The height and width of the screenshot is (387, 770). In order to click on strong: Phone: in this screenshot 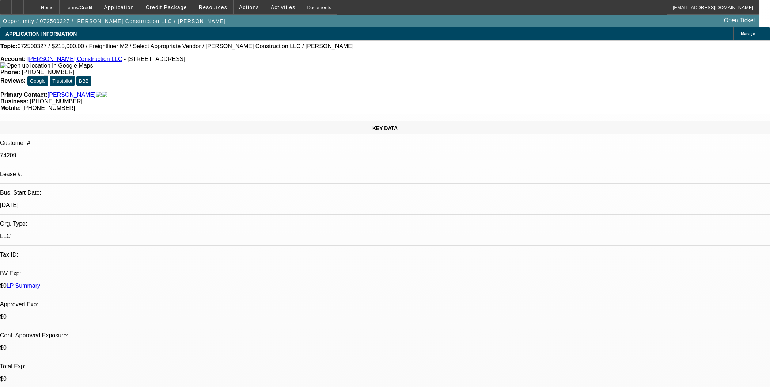, I will do `click(10, 72)`.